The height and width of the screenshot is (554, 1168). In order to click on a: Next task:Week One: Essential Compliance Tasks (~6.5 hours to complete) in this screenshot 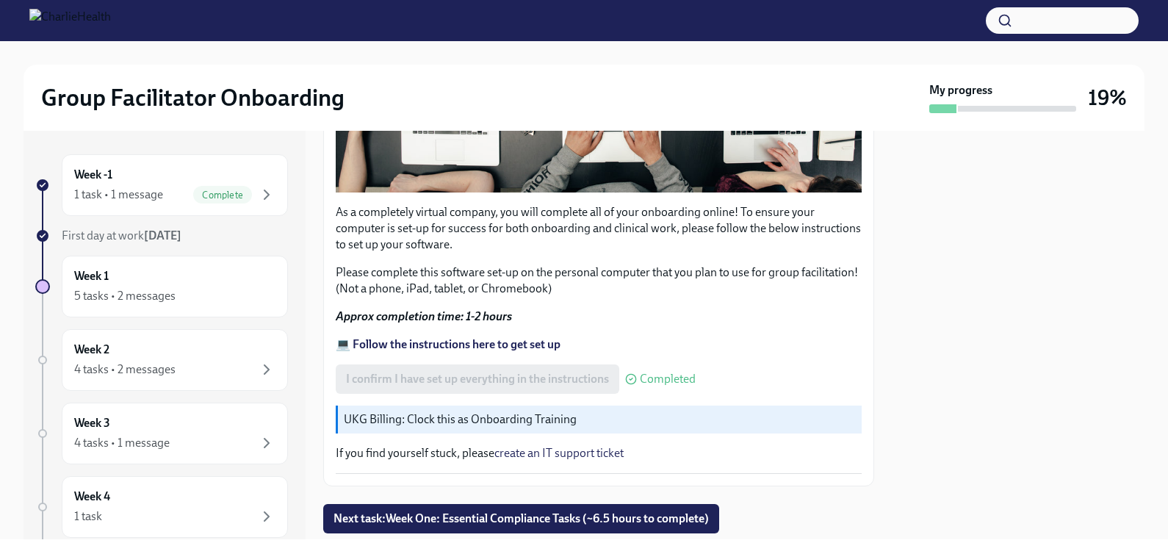, I will do `click(521, 518)`.